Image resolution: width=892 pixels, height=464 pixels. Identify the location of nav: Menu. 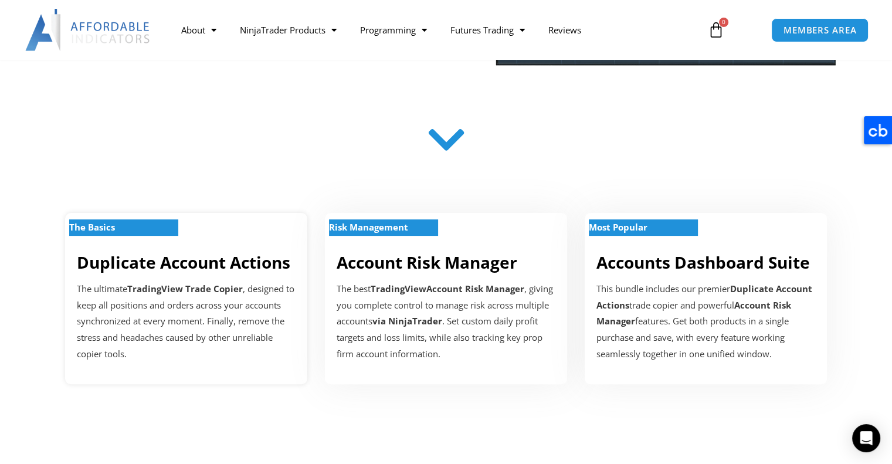
(433, 30).